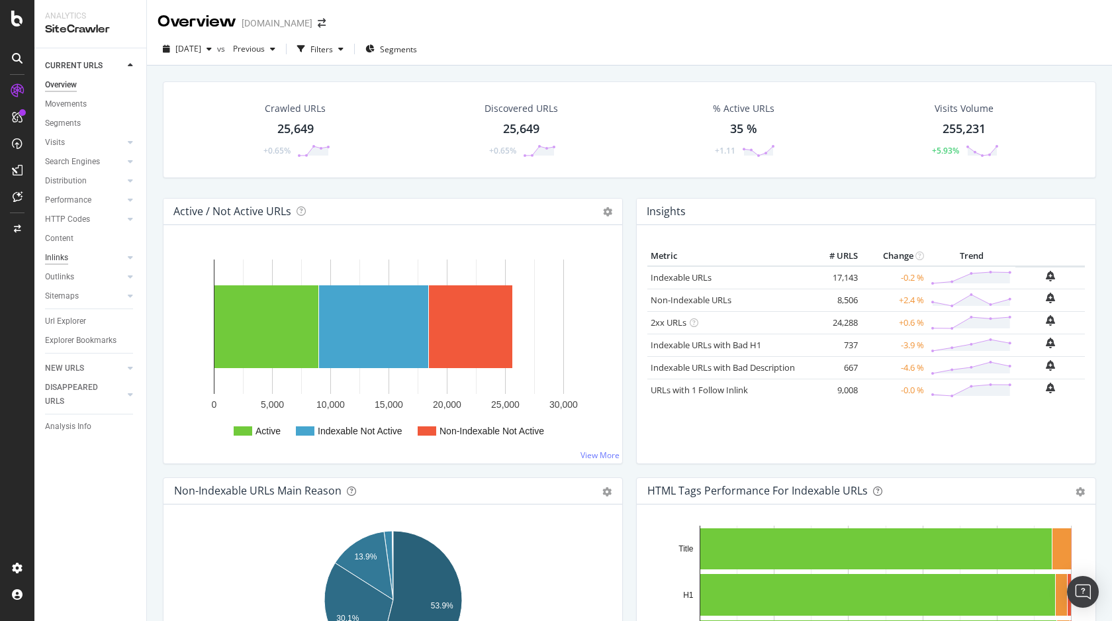 Image resolution: width=1112 pixels, height=621 pixels. I want to click on a: Overview, so click(91, 85).